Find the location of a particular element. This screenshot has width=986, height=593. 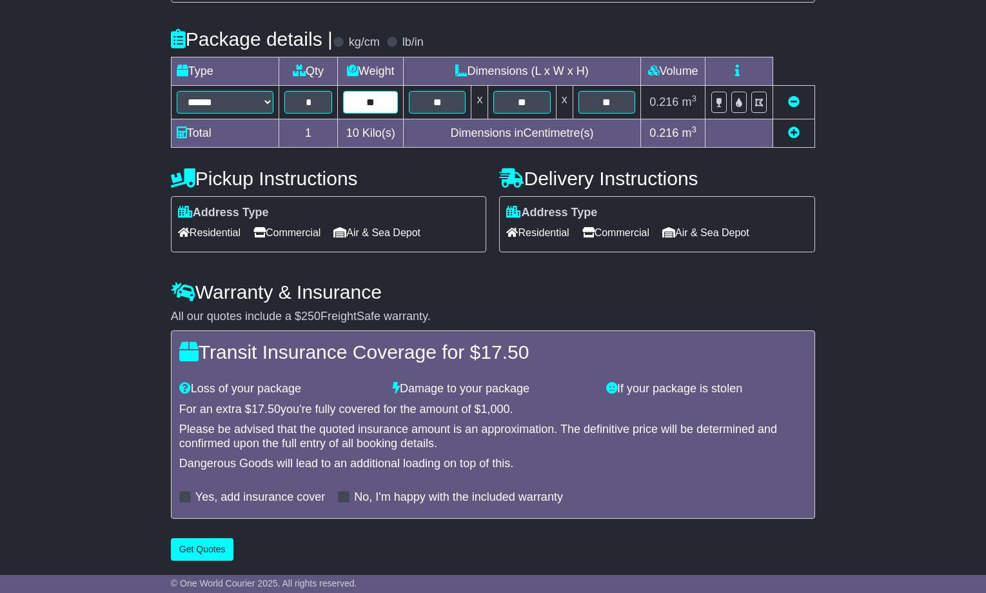

td: Dimensions in Centimetre(s) is located at coordinates (522, 133).